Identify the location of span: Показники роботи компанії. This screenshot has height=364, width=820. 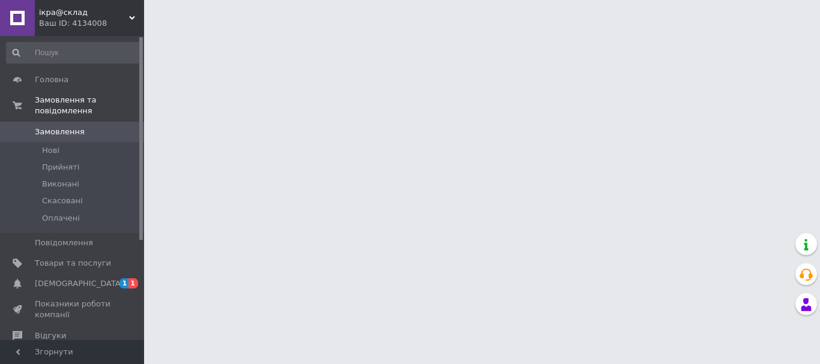
(73, 310).